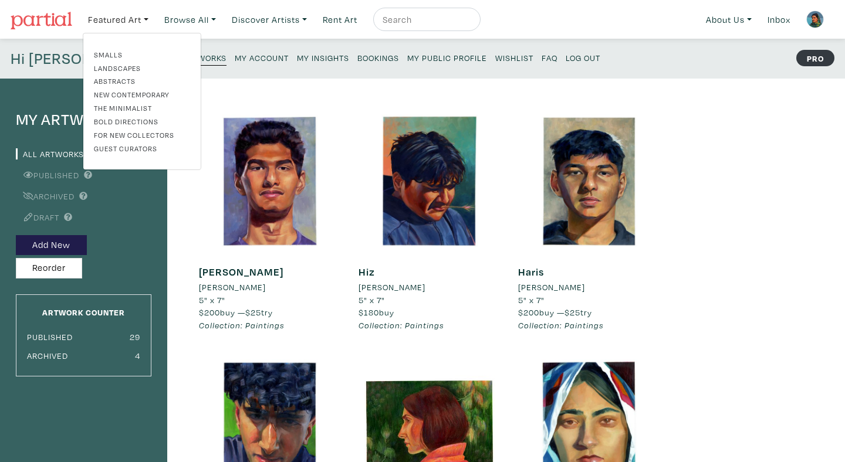 This screenshot has height=462, width=845. What do you see at coordinates (815, 58) in the screenshot?
I see `strong: PRO` at bounding box center [815, 58].